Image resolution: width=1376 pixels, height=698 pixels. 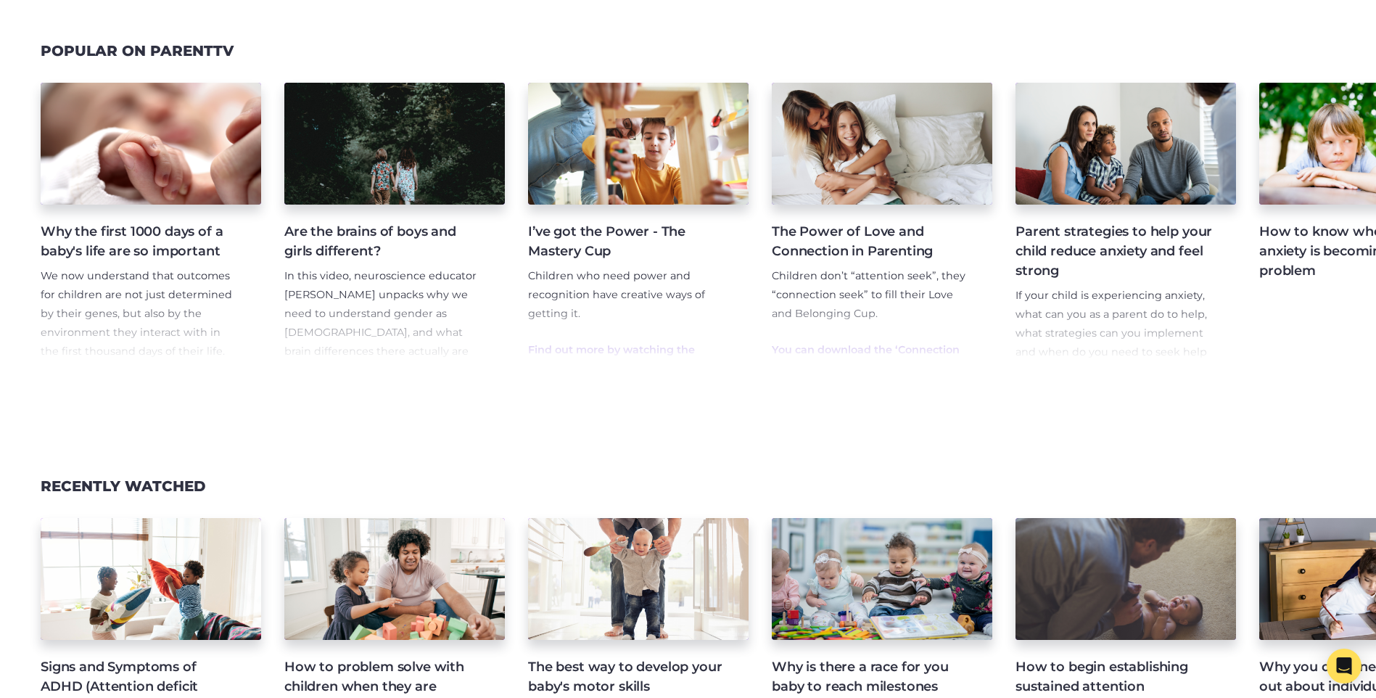 I want to click on h4: The Power of Love and Connection in Parenting, so click(x=870, y=242).